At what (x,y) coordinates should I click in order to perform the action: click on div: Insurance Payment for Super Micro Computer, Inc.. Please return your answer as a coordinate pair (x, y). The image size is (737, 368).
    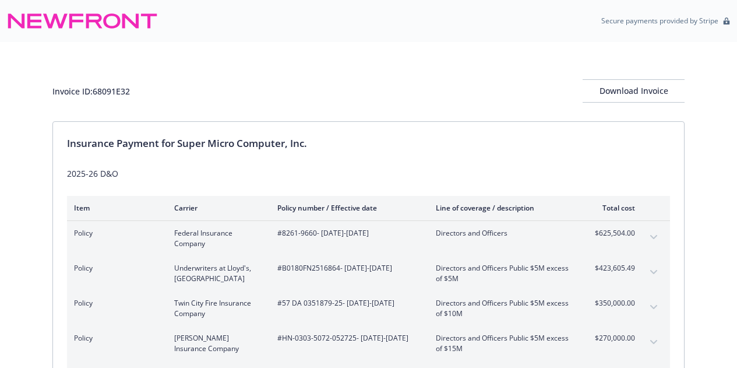
    Looking at the image, I should click on (368, 143).